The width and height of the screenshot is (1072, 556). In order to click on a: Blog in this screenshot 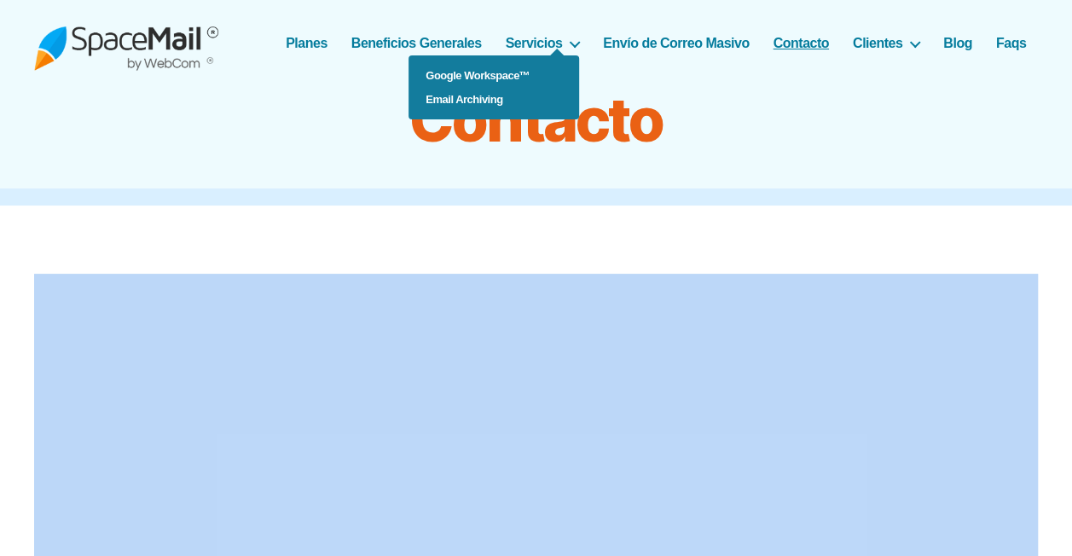, I will do `click(958, 43)`.